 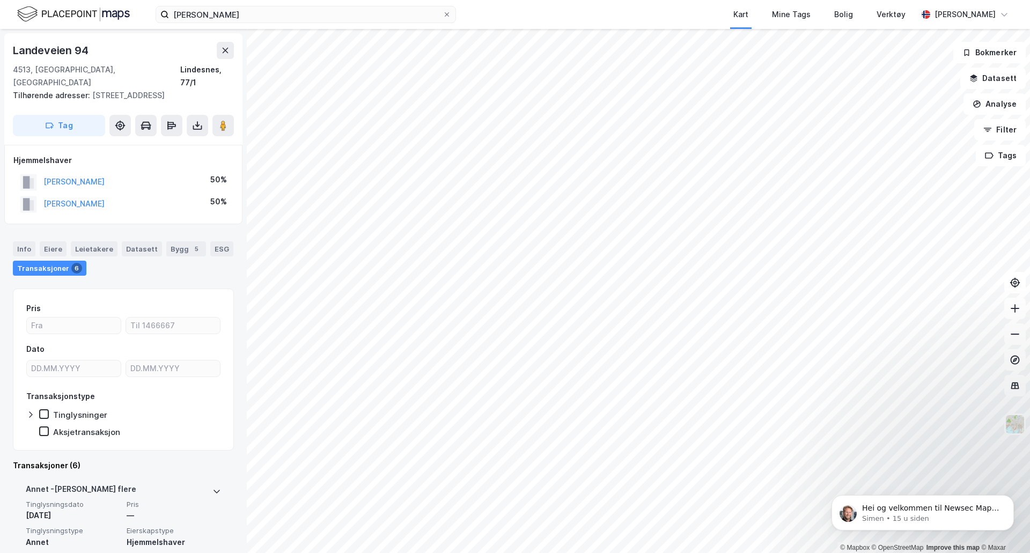 What do you see at coordinates (306, 14) in the screenshot?
I see `input: Søk på adresse, matrikkel, gårdeiere, leietakere eller personer` at bounding box center [306, 14].